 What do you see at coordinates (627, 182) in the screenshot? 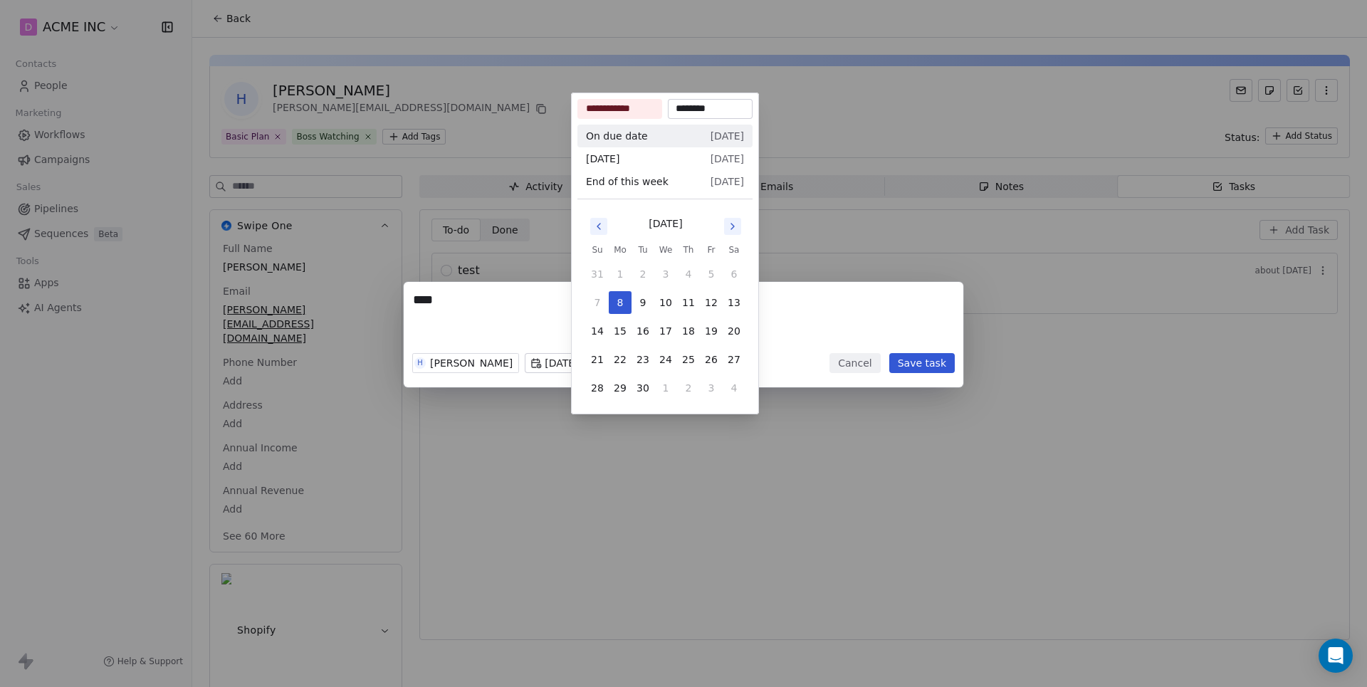
I see `span: End of this week` at bounding box center [627, 182].